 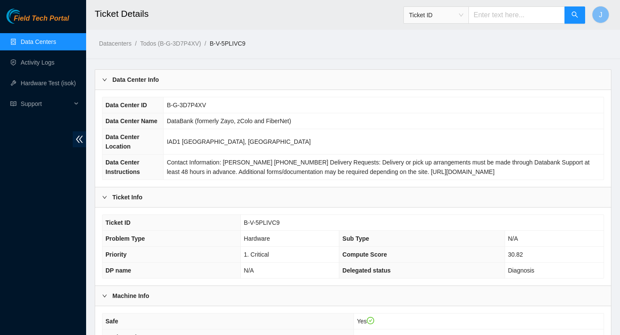 I want to click on span: Hardware, so click(x=257, y=239).